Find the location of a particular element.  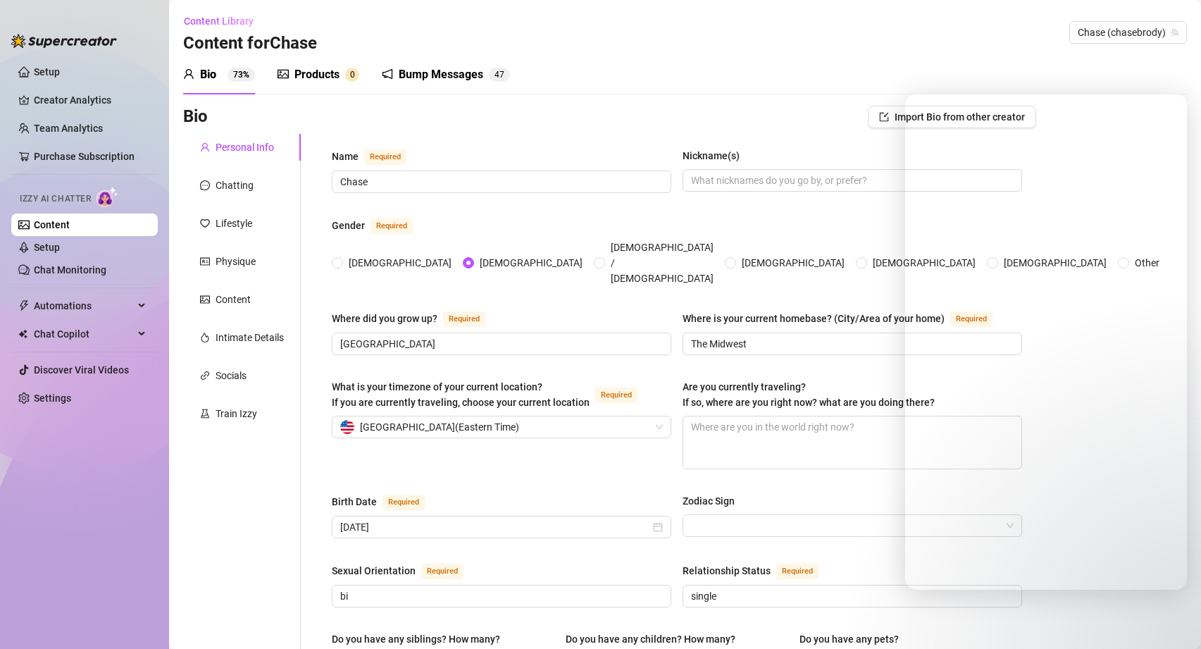

span: 7 is located at coordinates (502, 75).